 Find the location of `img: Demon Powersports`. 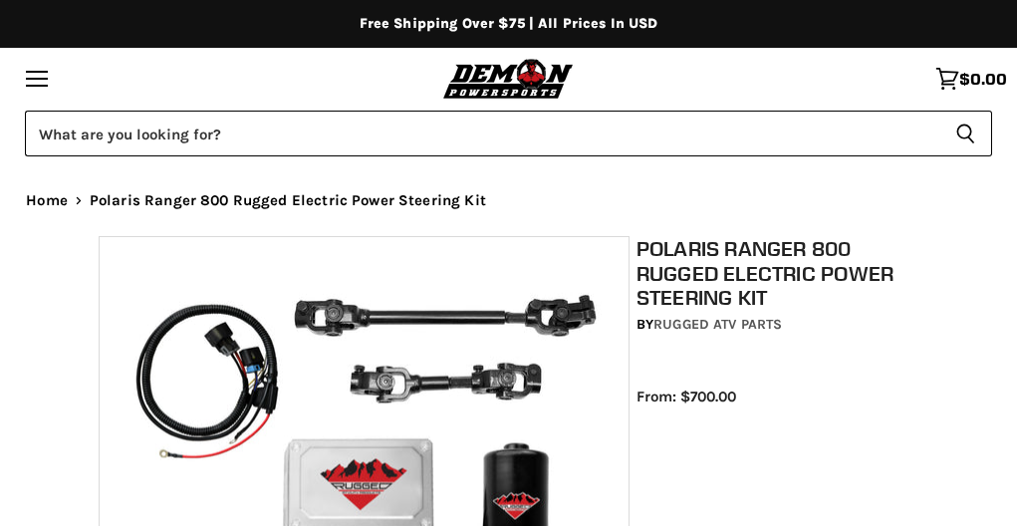

img: Demon Powersports is located at coordinates (508, 78).